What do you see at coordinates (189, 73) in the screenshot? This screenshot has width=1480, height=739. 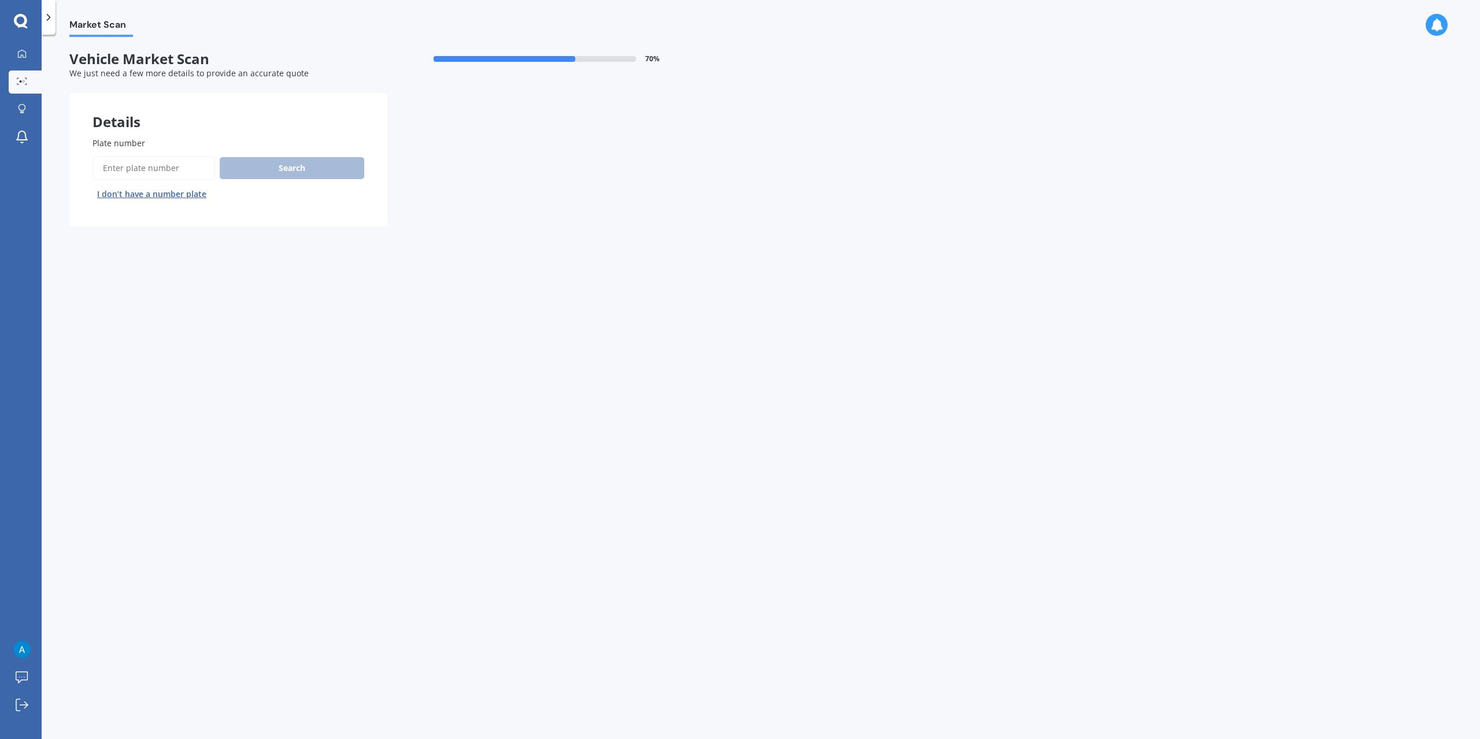 I see `span: We just need a few more details to provide an accurate quote` at bounding box center [189, 73].